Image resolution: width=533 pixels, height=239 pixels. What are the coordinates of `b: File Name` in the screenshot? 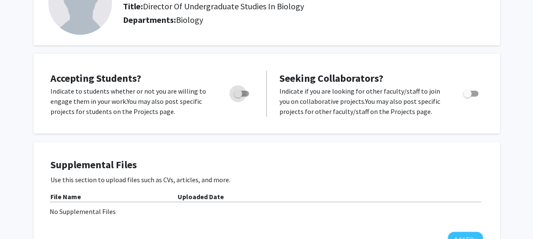 It's located at (66, 197).